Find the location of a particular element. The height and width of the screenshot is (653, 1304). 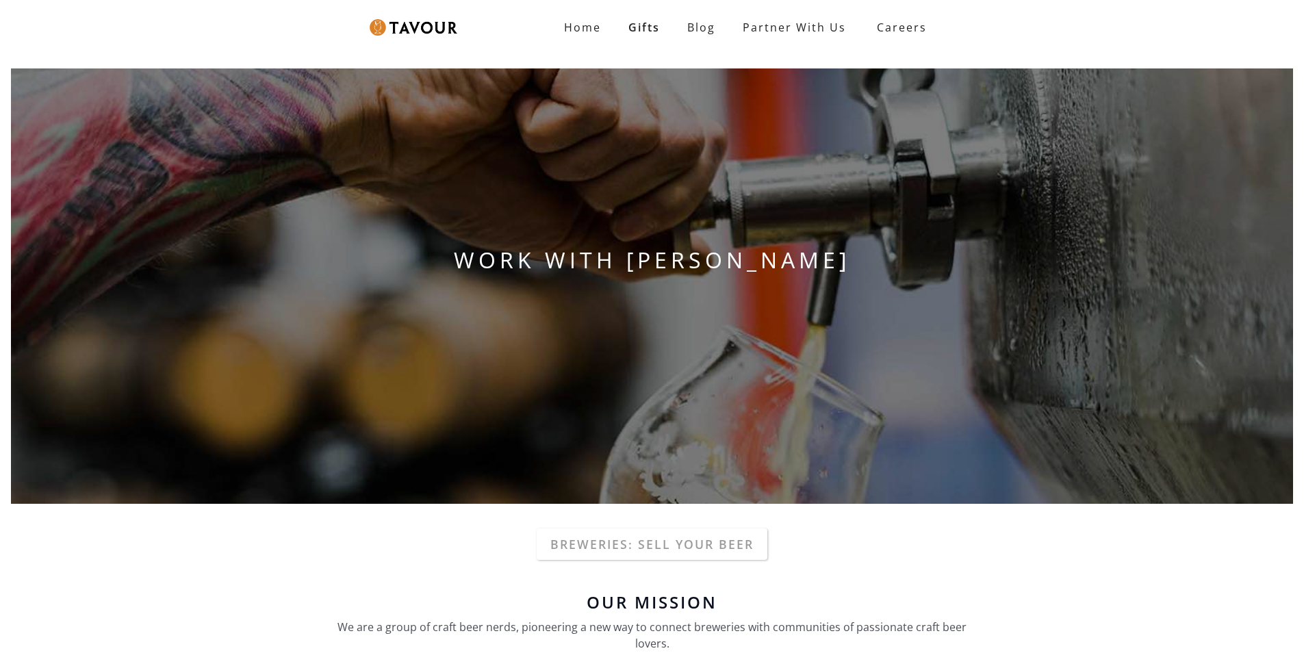

h6: Our Mission is located at coordinates (652, 602).